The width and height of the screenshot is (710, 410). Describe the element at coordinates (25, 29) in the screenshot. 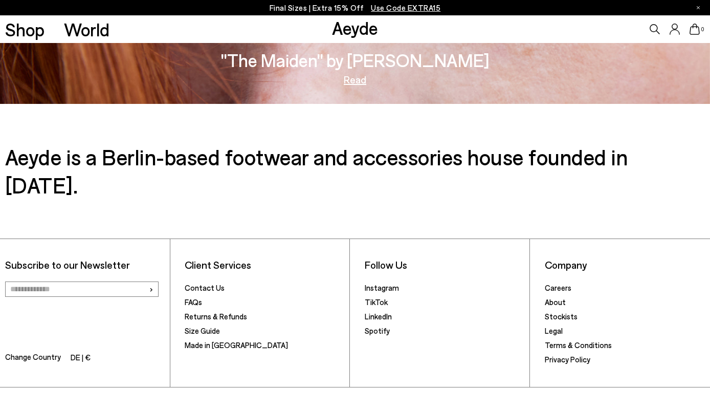

I see `a: Shop` at that location.